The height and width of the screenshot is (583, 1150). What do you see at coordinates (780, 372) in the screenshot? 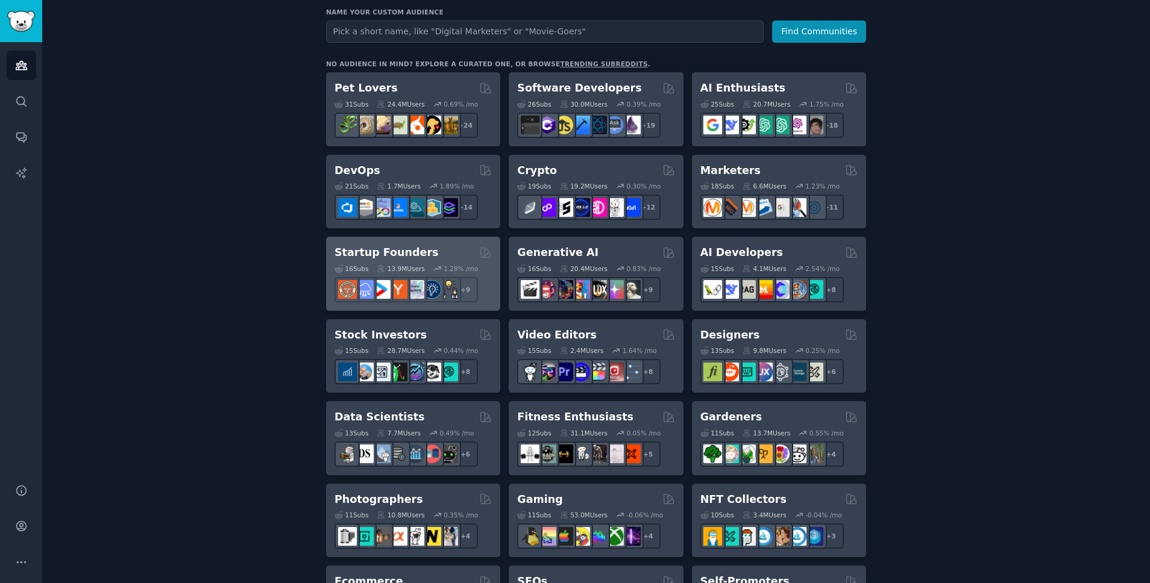
I see `img: userexperience` at bounding box center [780, 372].